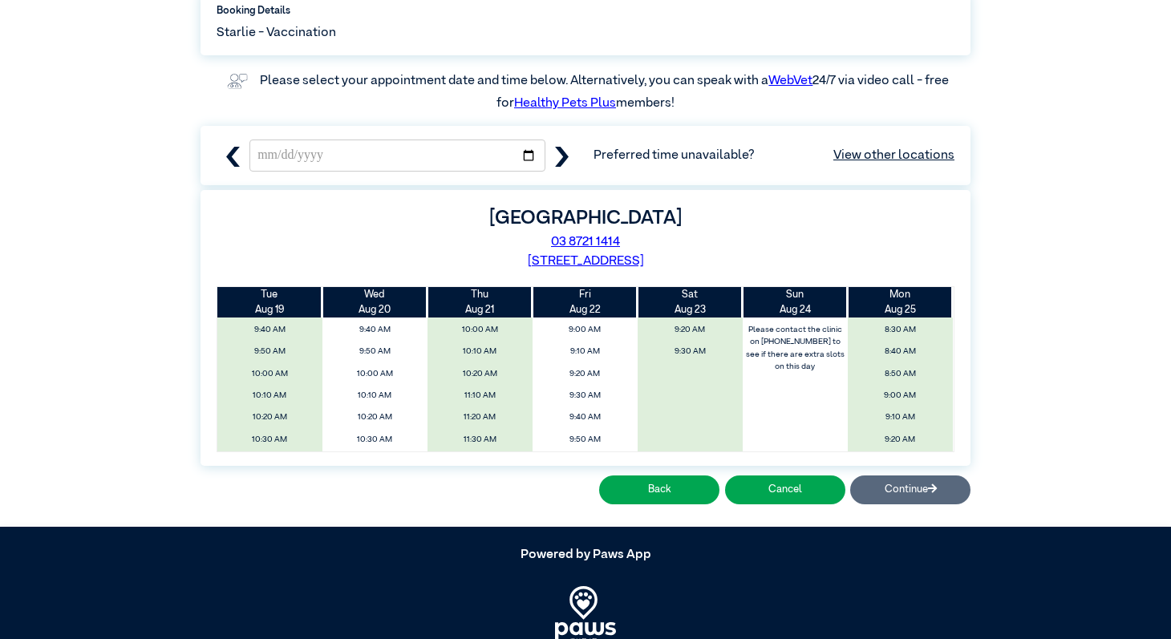  What do you see at coordinates (900, 351) in the screenshot?
I see `span: 8:40 AM` at bounding box center [900, 351].